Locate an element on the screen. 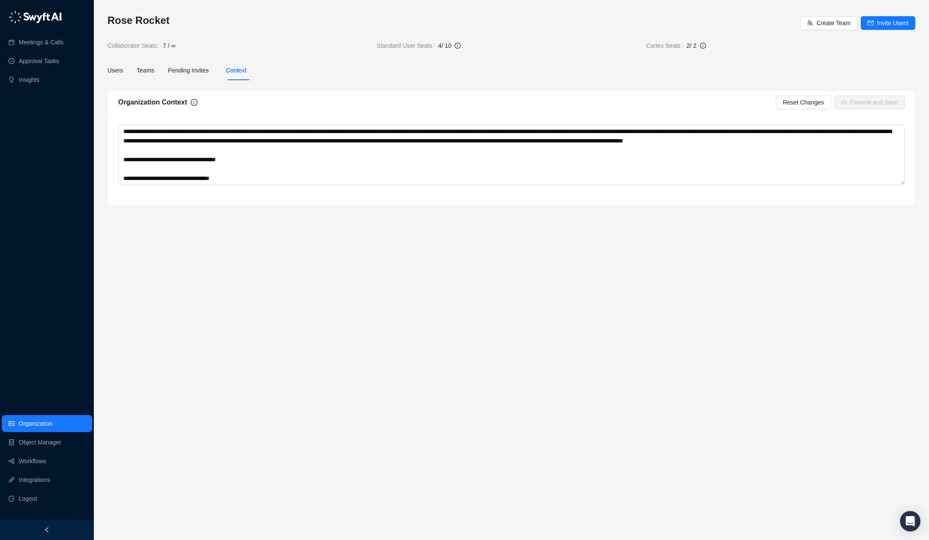 The height and width of the screenshot is (540, 929). button: Commit and Save is located at coordinates (869, 102).